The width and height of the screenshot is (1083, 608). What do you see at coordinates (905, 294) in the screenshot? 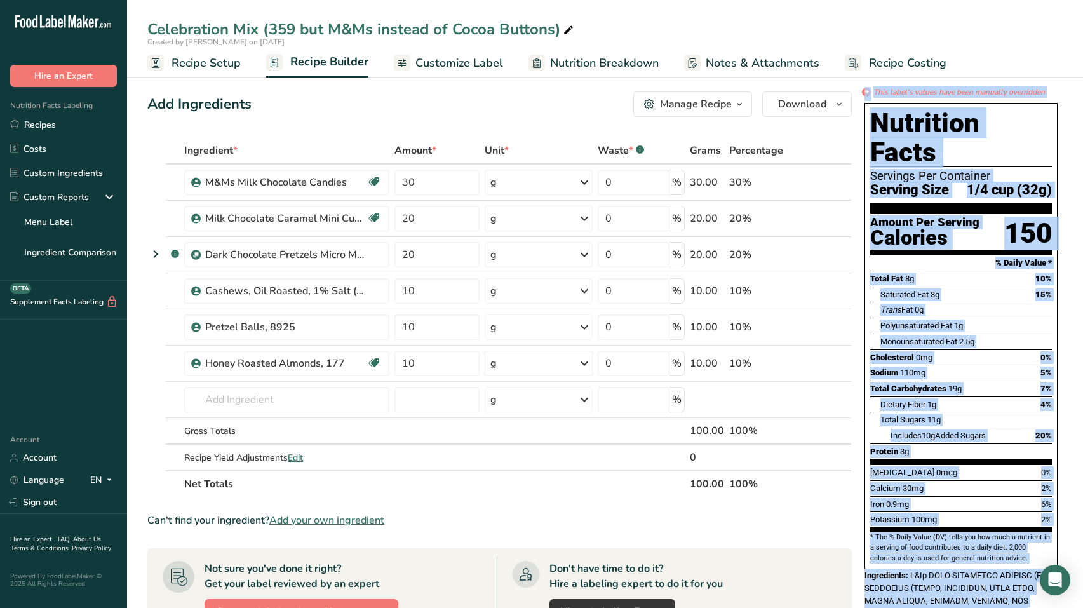
I see `span: Saturated Fat` at bounding box center [905, 294].